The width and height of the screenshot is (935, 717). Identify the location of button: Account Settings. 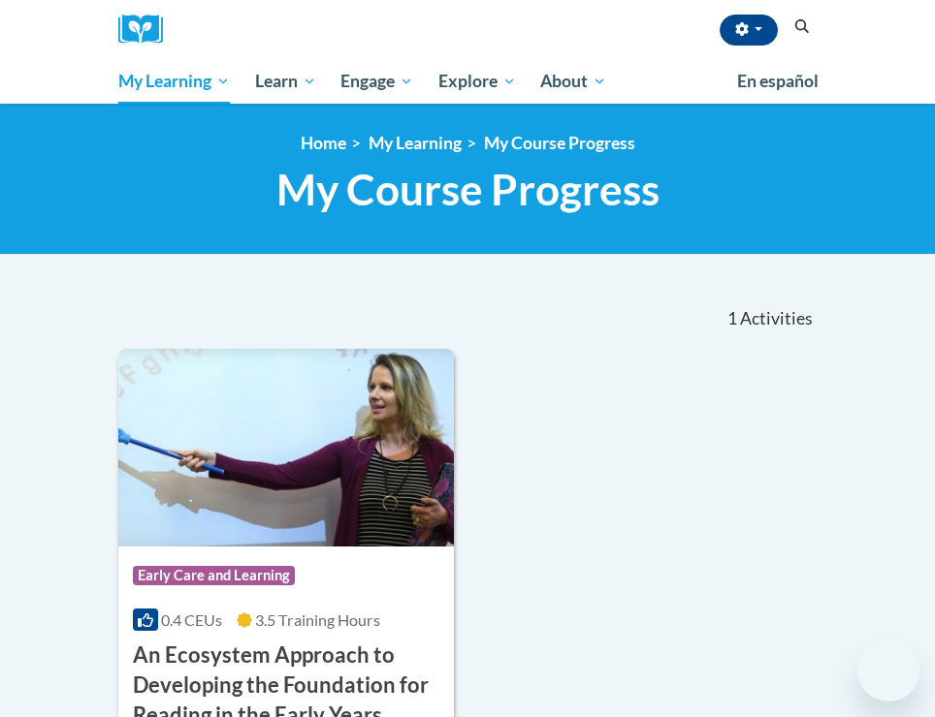
(748, 30).